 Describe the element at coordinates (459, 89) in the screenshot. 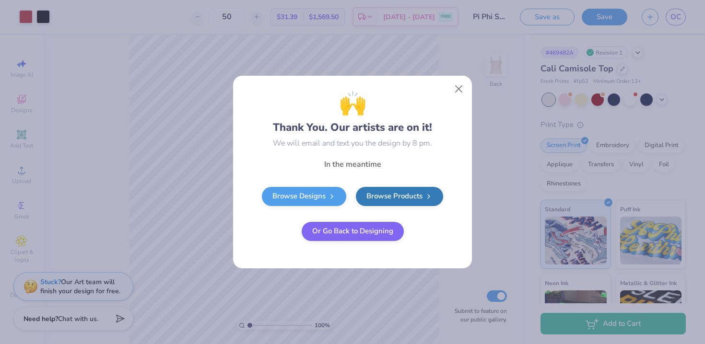

I see `button: Close` at that location.